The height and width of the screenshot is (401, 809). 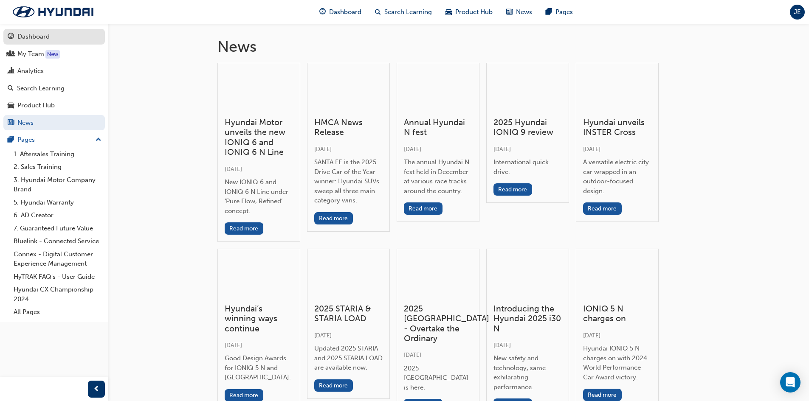 I want to click on a: 2. Sales Training, so click(x=57, y=167).